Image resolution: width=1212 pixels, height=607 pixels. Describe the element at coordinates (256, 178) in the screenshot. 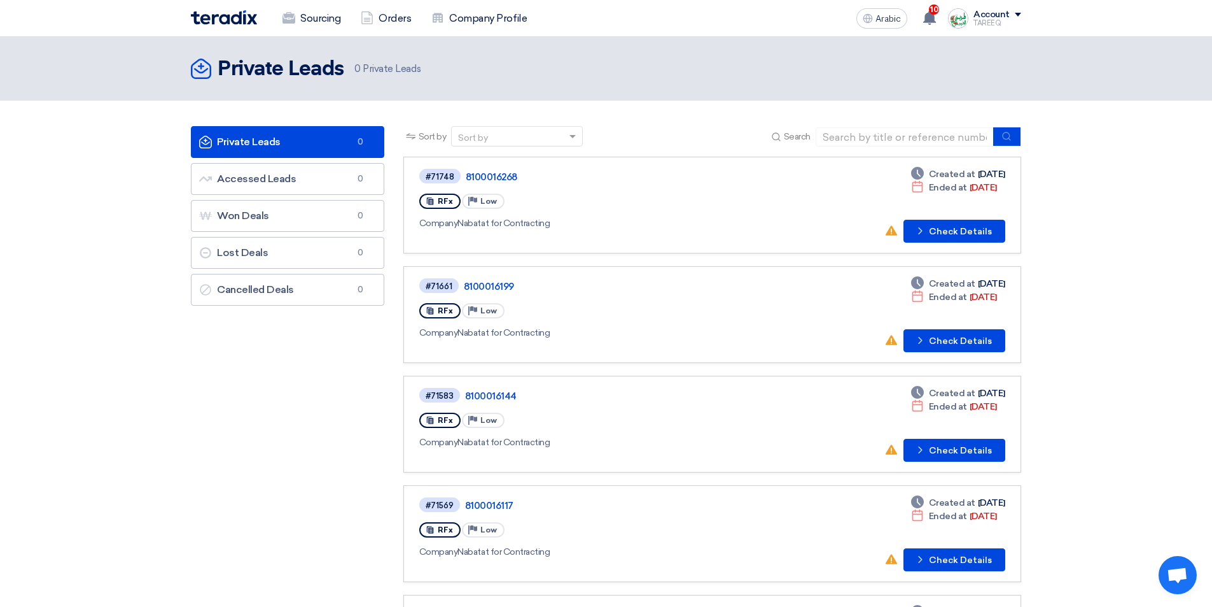

I see `font: Accessed Leads` at that location.